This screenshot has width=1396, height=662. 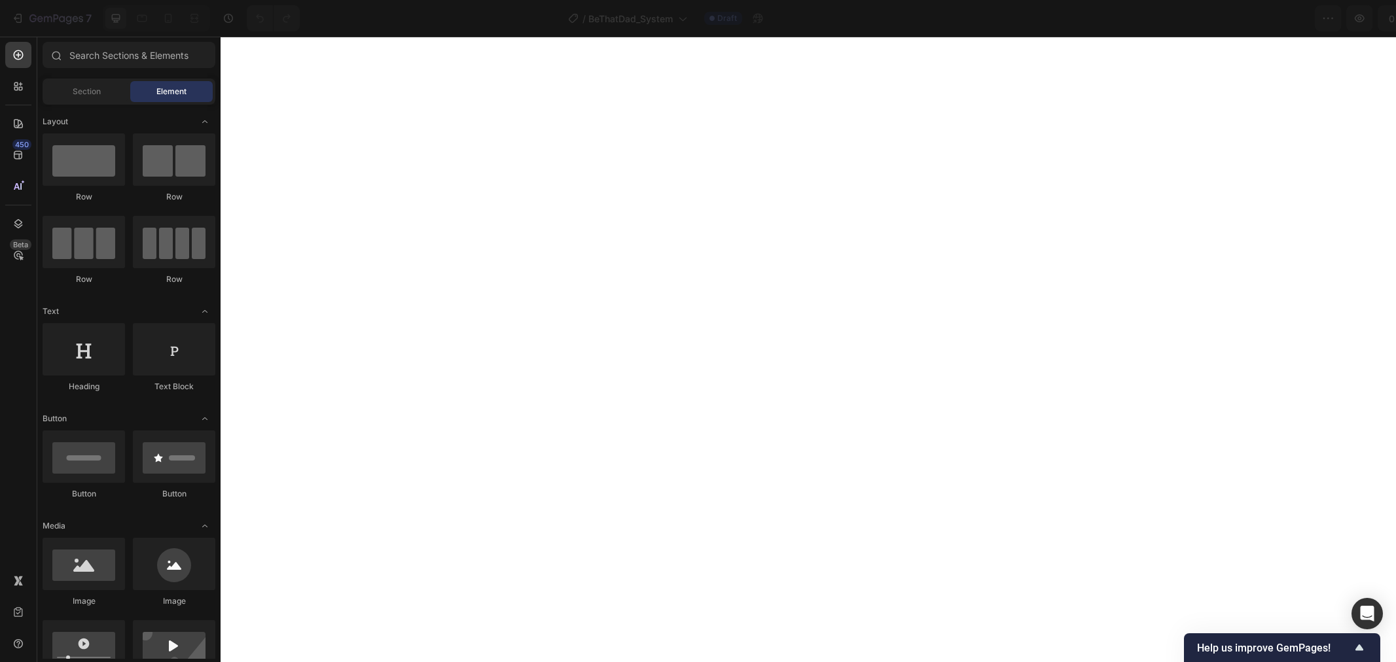 I want to click on button: Show survey - Help us improve GemPages!, so click(x=1282, y=648).